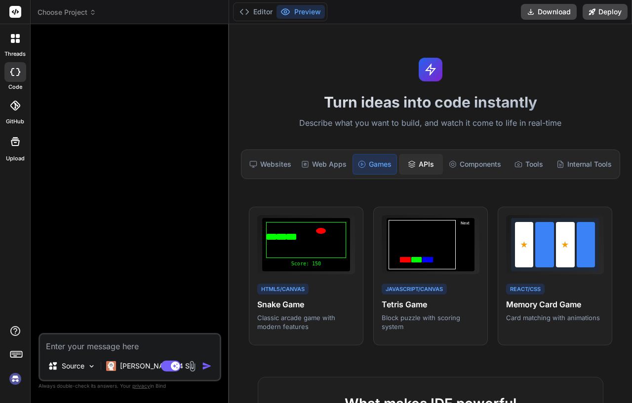  I want to click on img: attachment, so click(192, 366).